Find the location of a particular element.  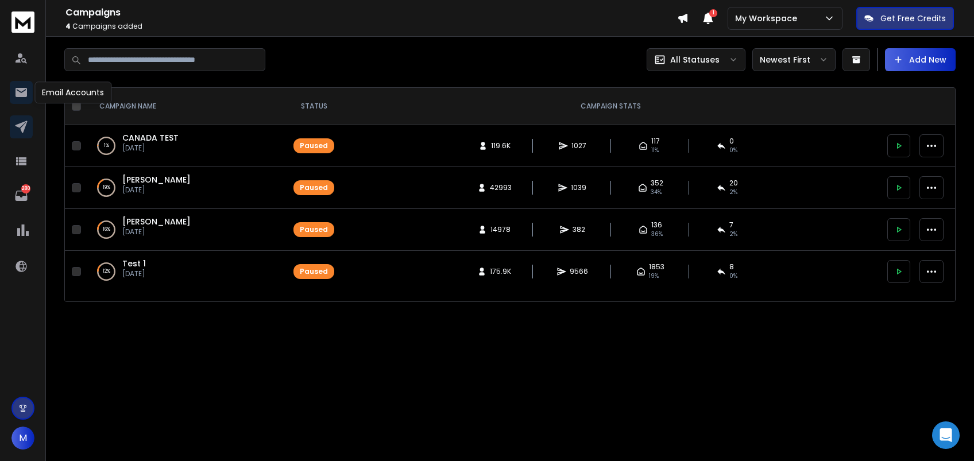

span: 1 is located at coordinates (713, 13).